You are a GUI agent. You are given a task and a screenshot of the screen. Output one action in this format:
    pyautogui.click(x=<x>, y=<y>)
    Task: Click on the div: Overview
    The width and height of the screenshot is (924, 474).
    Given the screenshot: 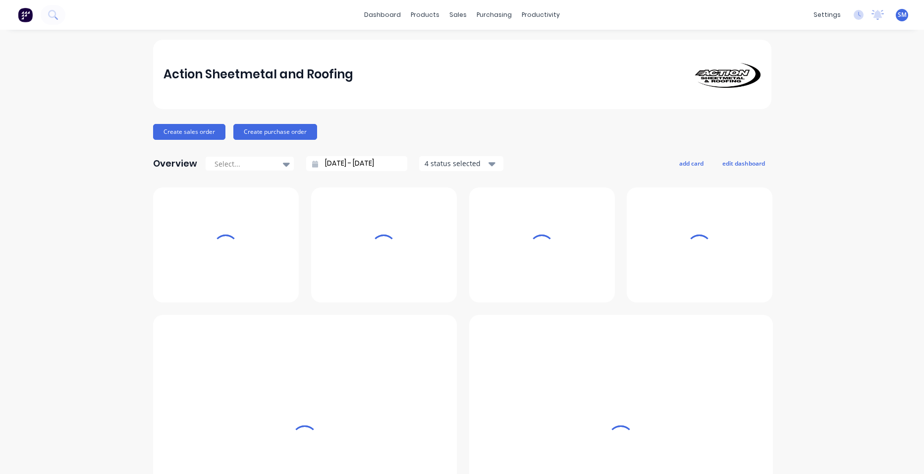 What is the action you would take?
    pyautogui.click(x=175, y=164)
    